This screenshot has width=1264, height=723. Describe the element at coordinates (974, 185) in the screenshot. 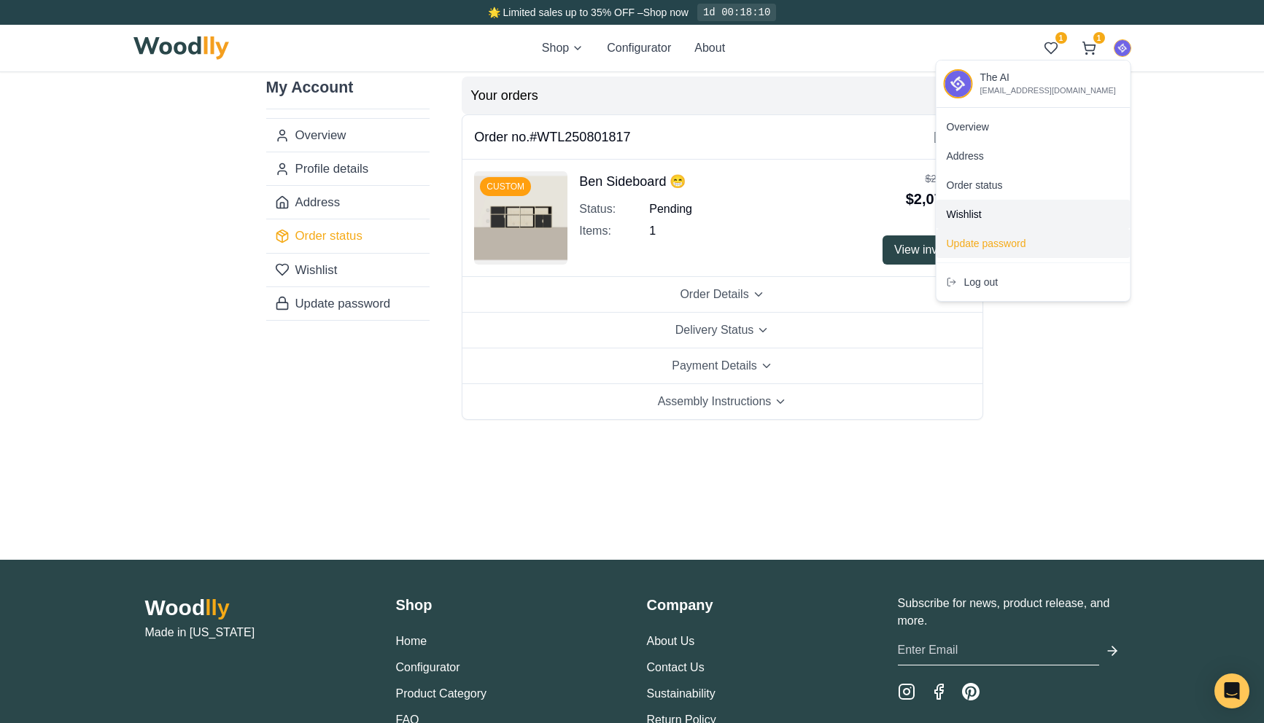

I see `span: Order status` at that location.